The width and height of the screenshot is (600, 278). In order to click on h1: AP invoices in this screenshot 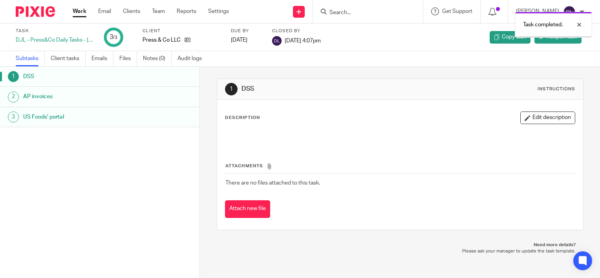, I will do `click(79, 97)`.